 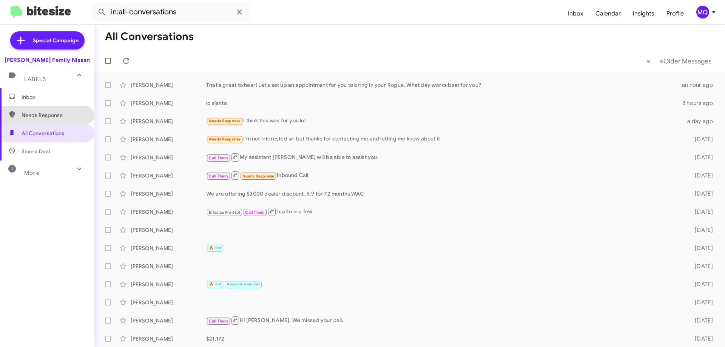 What do you see at coordinates (47, 40) in the screenshot?
I see `a: Special Campaign` at bounding box center [47, 40].